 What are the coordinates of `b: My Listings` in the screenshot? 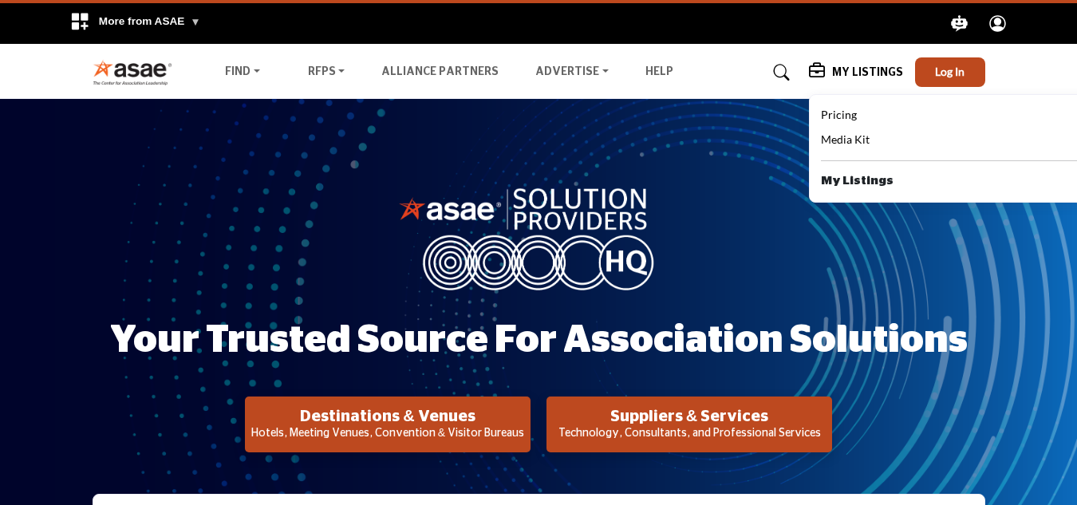 It's located at (857, 181).